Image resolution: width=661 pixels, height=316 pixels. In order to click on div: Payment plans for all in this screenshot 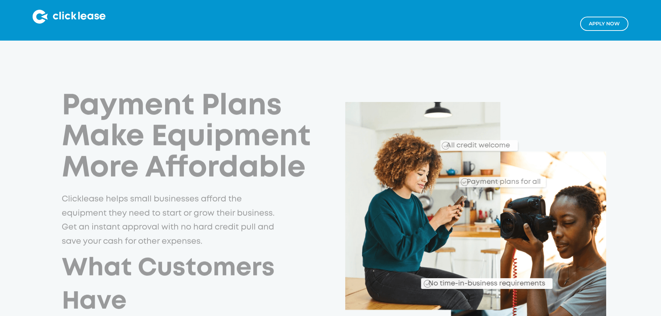, I will do `click(502, 180)`.